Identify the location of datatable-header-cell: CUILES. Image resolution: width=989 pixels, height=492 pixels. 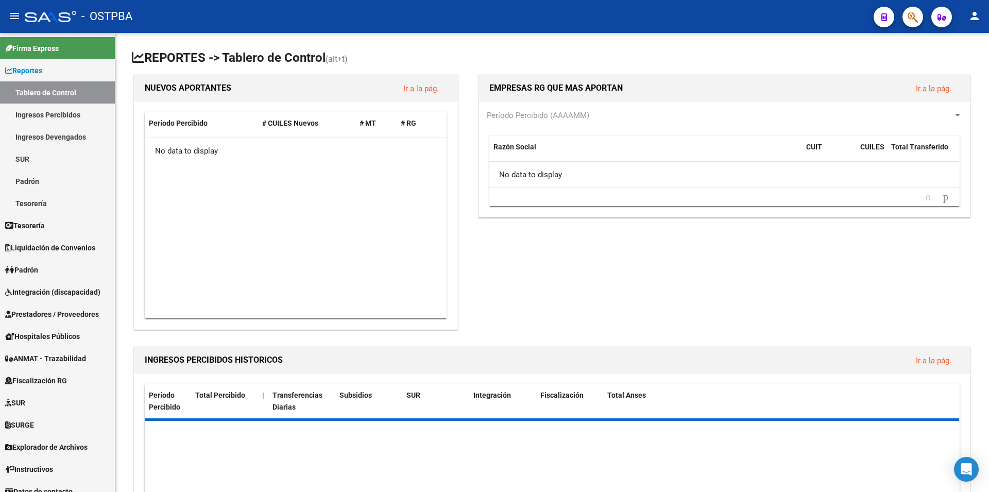
(871, 153).